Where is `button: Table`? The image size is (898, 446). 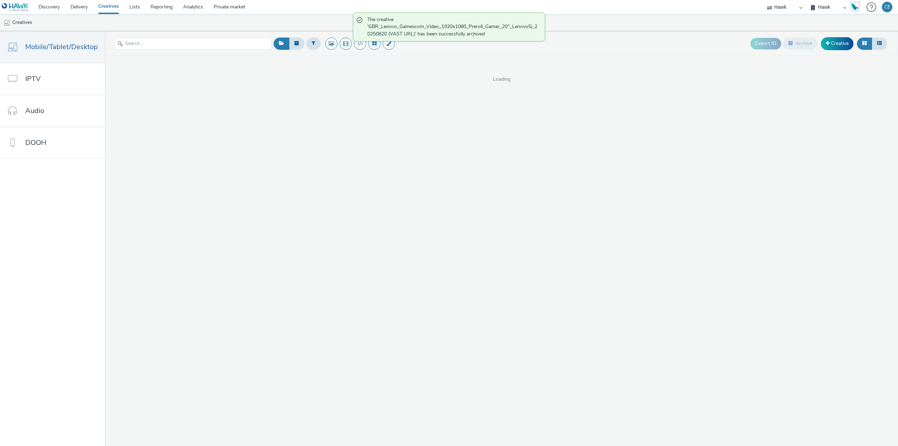
button: Table is located at coordinates (879, 43).